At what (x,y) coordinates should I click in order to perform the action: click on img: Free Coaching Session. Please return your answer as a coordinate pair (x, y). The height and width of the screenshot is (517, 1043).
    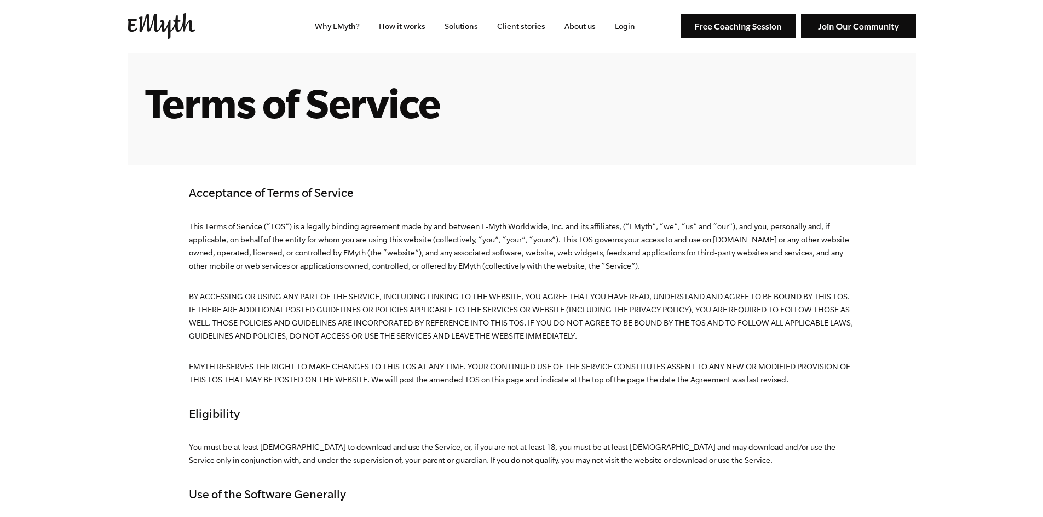
    Looking at the image, I should click on (738, 26).